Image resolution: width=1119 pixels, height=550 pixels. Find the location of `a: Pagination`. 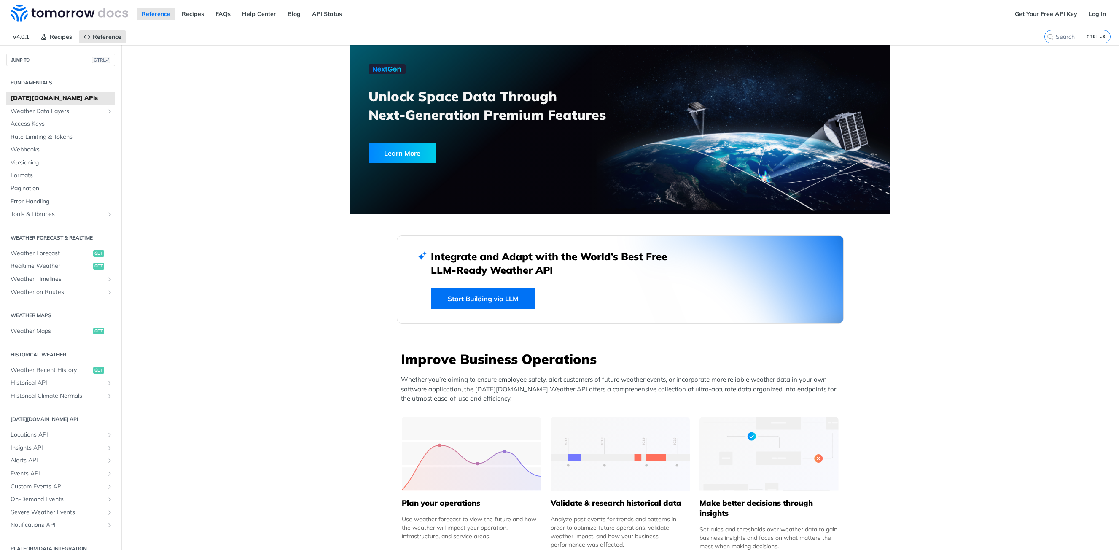

a: Pagination is located at coordinates (61, 189).